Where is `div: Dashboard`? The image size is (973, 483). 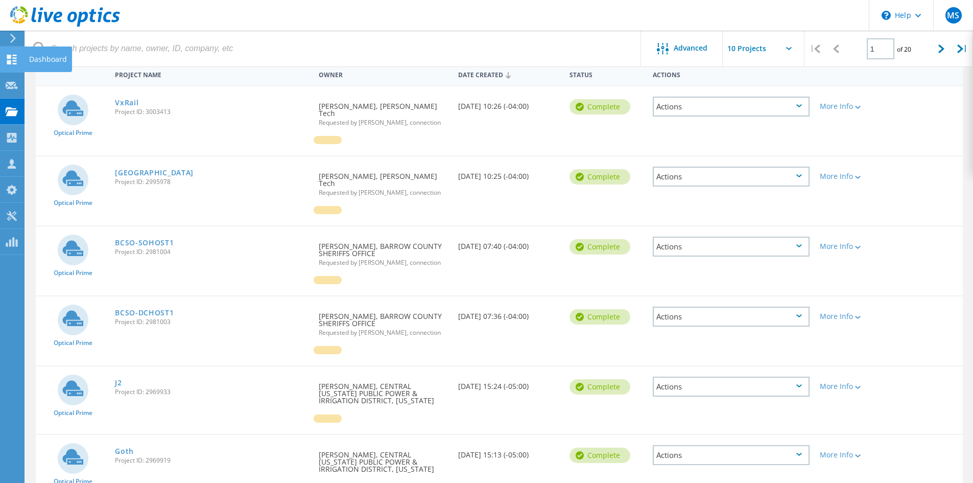
div: Dashboard is located at coordinates (48, 59).